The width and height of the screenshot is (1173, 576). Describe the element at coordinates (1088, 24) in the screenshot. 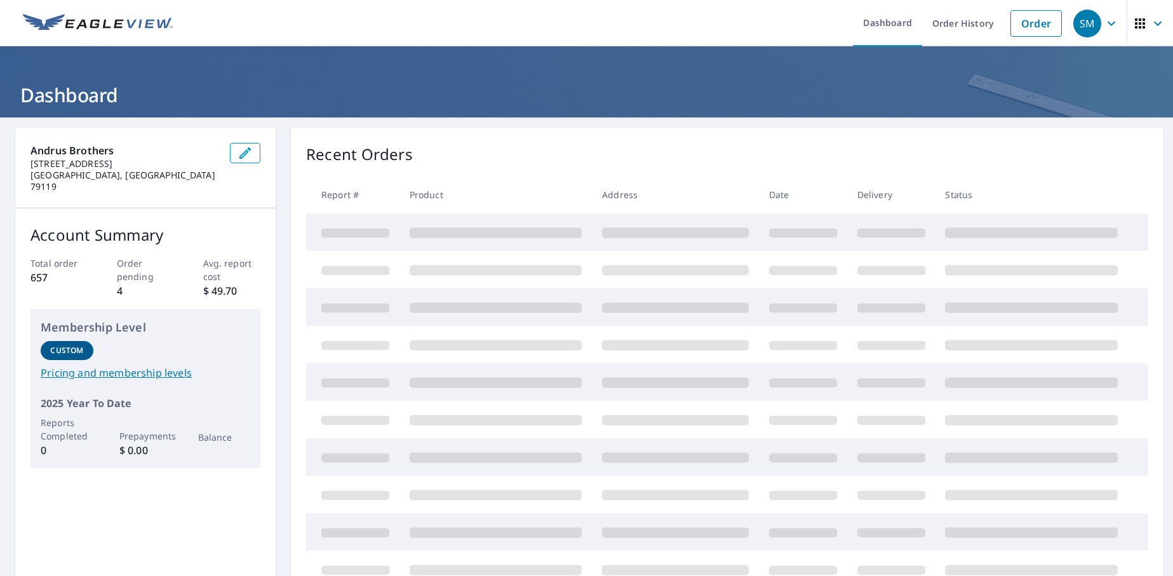

I see `div: SM` at that location.